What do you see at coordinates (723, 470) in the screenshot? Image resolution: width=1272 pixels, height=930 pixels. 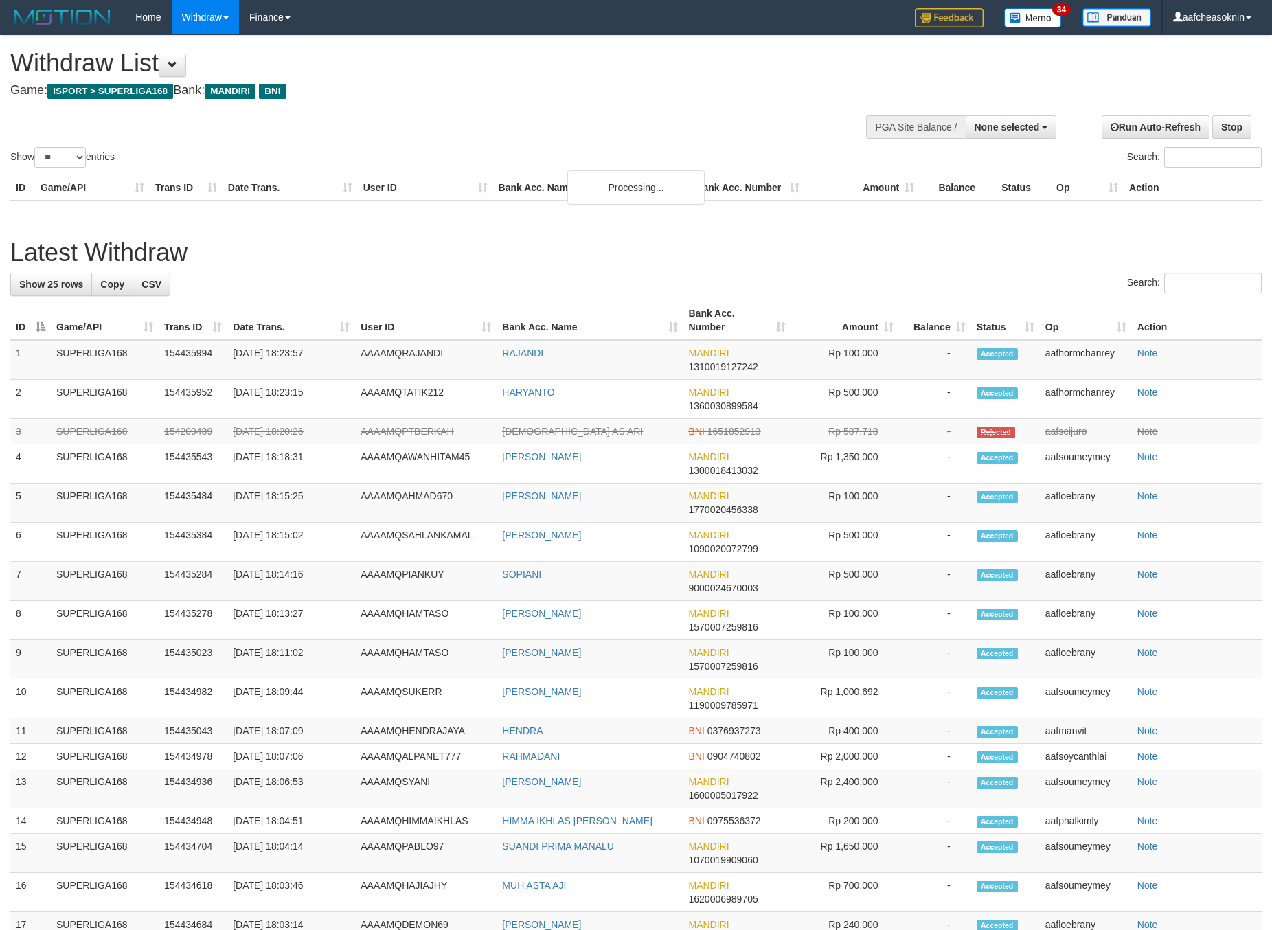 I see `span: Copy 1300018413032 to clipboard` at bounding box center [723, 470].